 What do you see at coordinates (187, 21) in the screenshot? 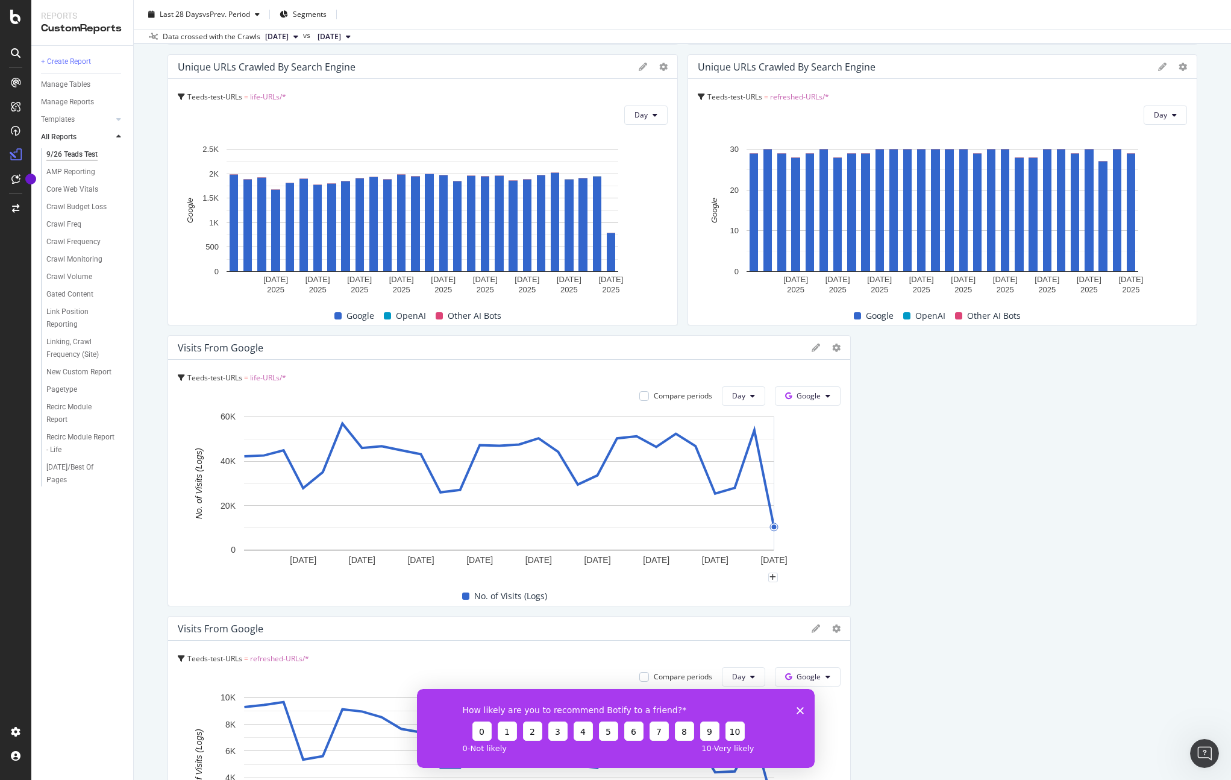
I see `div: How likely are you to recommend Botify to a friend?` at bounding box center [187, 21].